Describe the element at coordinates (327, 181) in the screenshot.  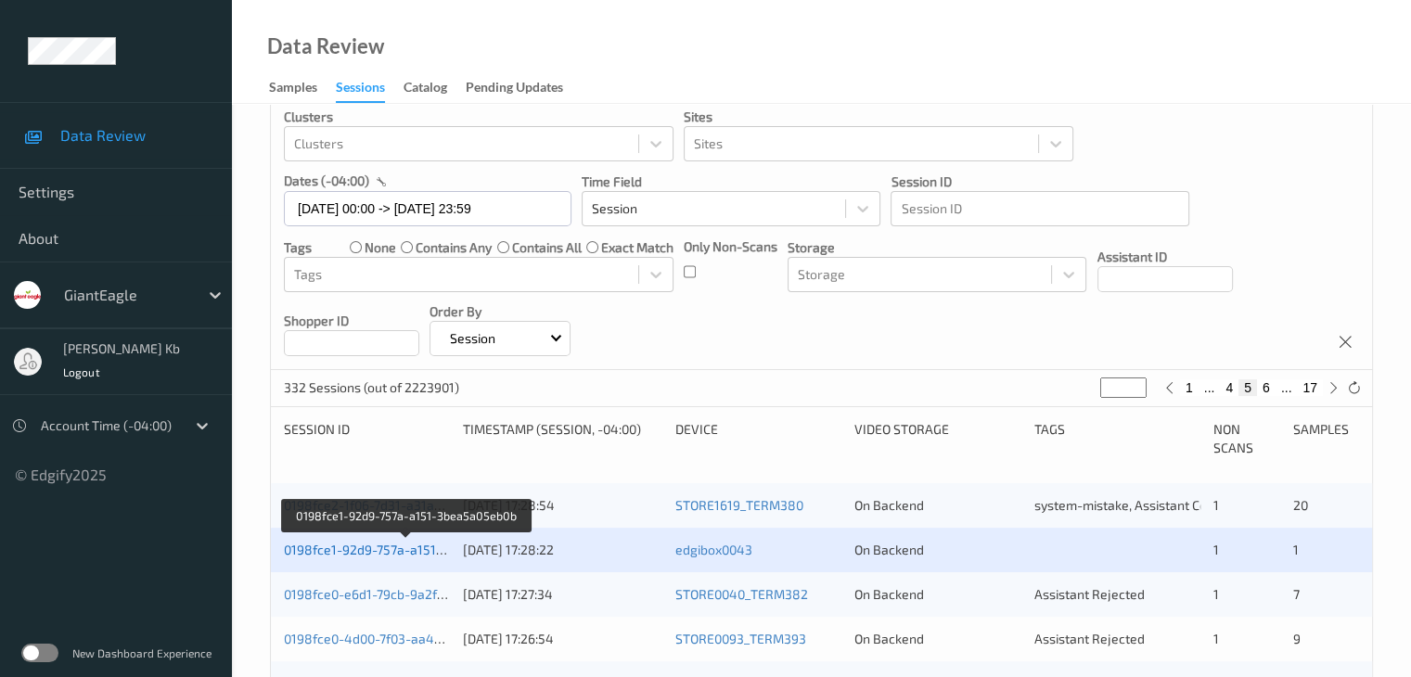
I see `p: dates (-04:00)` at that location.